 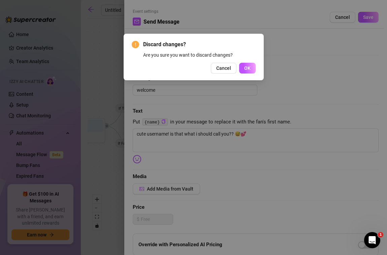 What do you see at coordinates (200, 44) in the screenshot?
I see `span: Discard changes?` at bounding box center [200, 44].